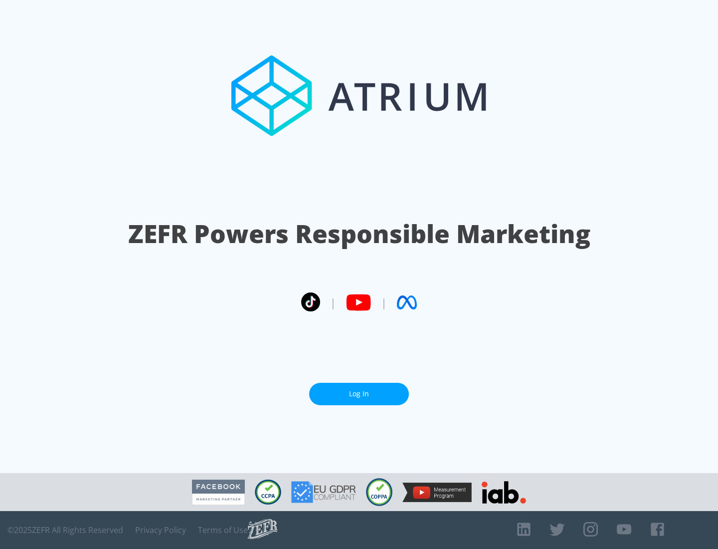  What do you see at coordinates (504, 492) in the screenshot?
I see `img: IAB` at bounding box center [504, 492].